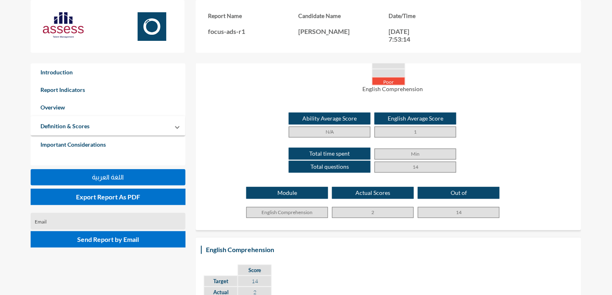 The height and width of the screenshot is (295, 612). What do you see at coordinates (253, 31) in the screenshot?
I see `p: focus-ads-r1` at bounding box center [253, 31].